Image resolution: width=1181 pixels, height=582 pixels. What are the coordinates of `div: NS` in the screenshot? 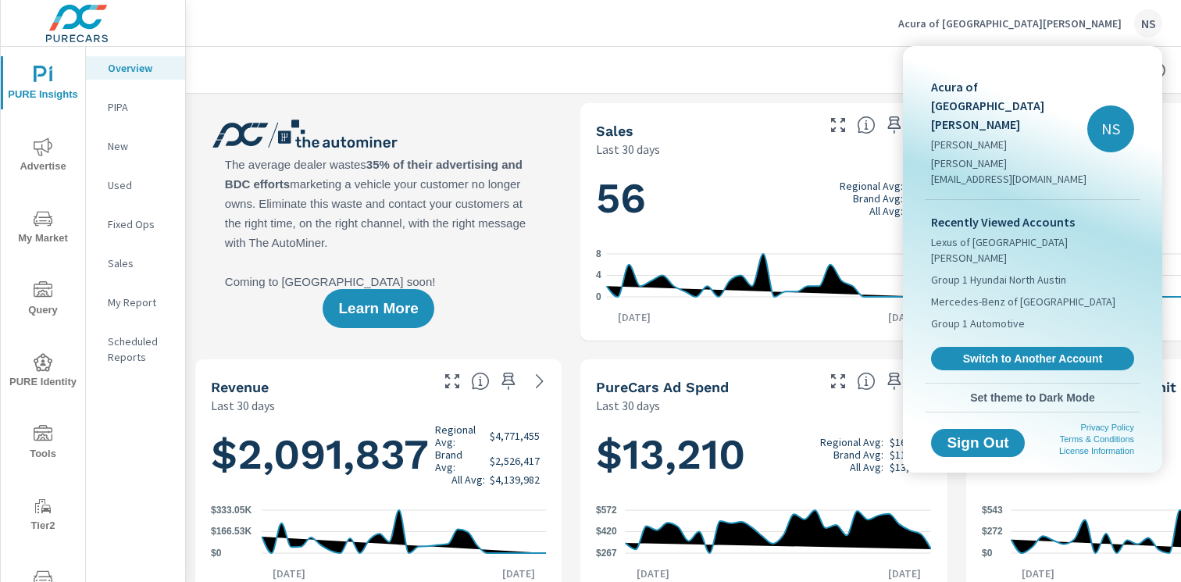 It's located at (1111, 129).